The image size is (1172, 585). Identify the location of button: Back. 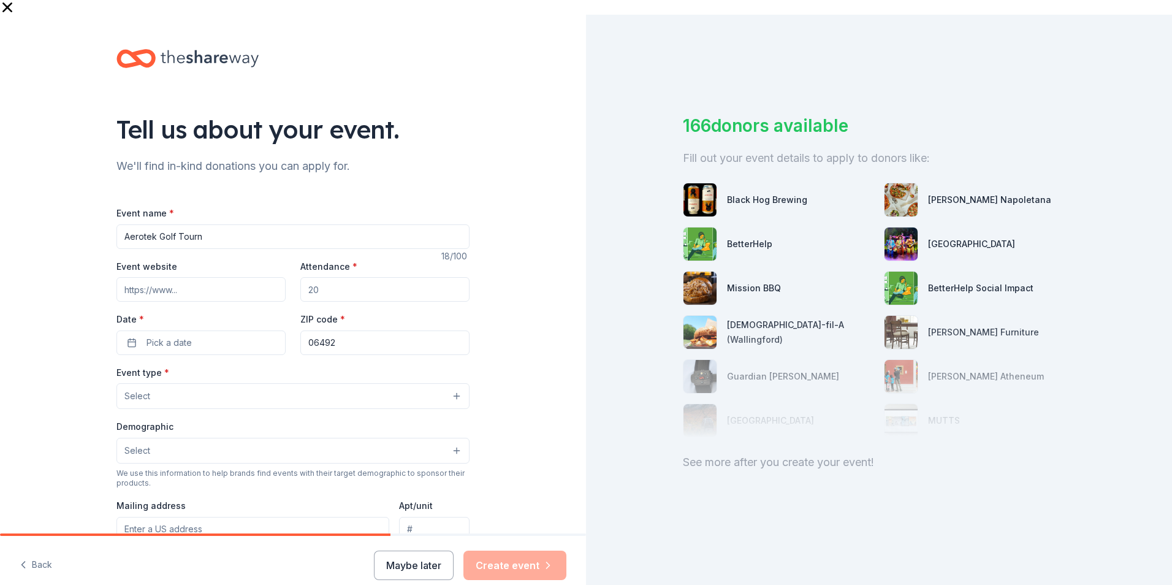
(36, 565).